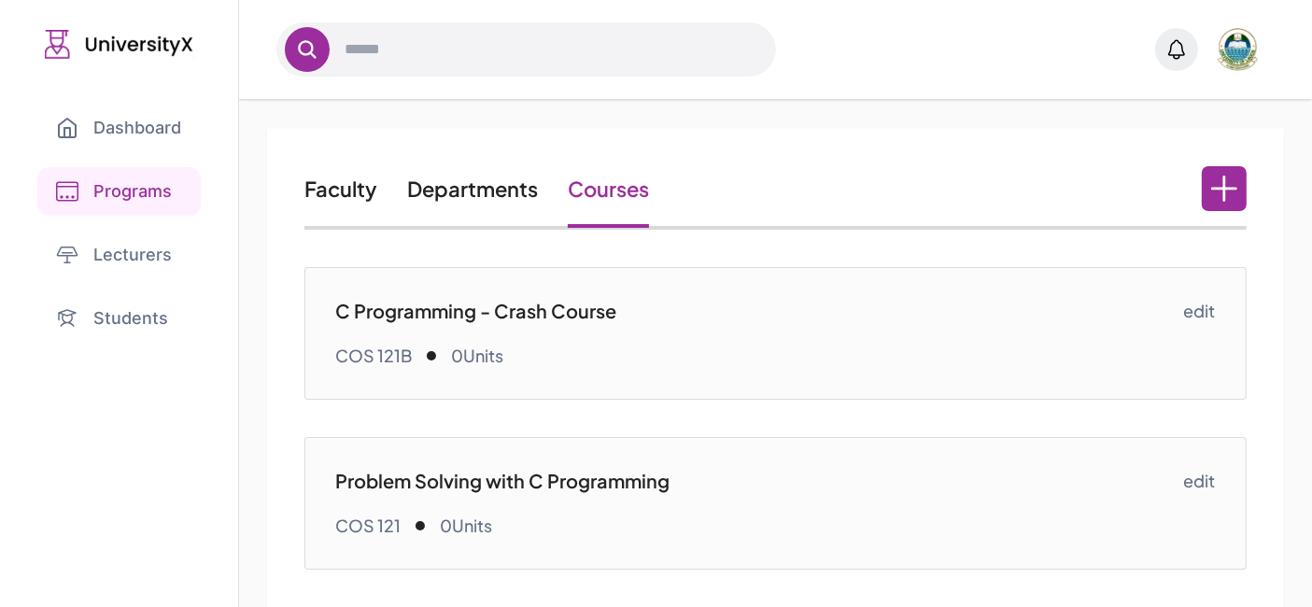 Image resolution: width=1312 pixels, height=607 pixels. What do you see at coordinates (759, 503) in the screenshot?
I see `a: Problem Solving with C ProgrammingCOS 121 0Units` at bounding box center [759, 503].